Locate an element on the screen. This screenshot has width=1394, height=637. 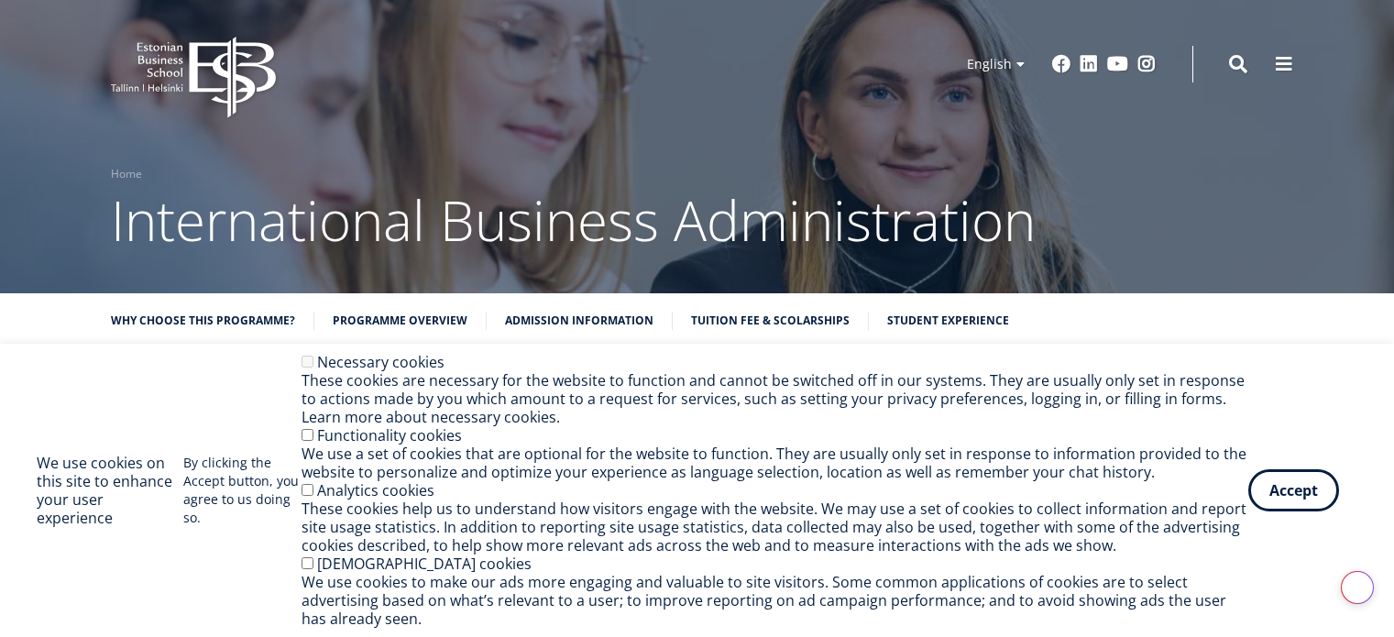
label: Functionality cookies is located at coordinates (390, 435).